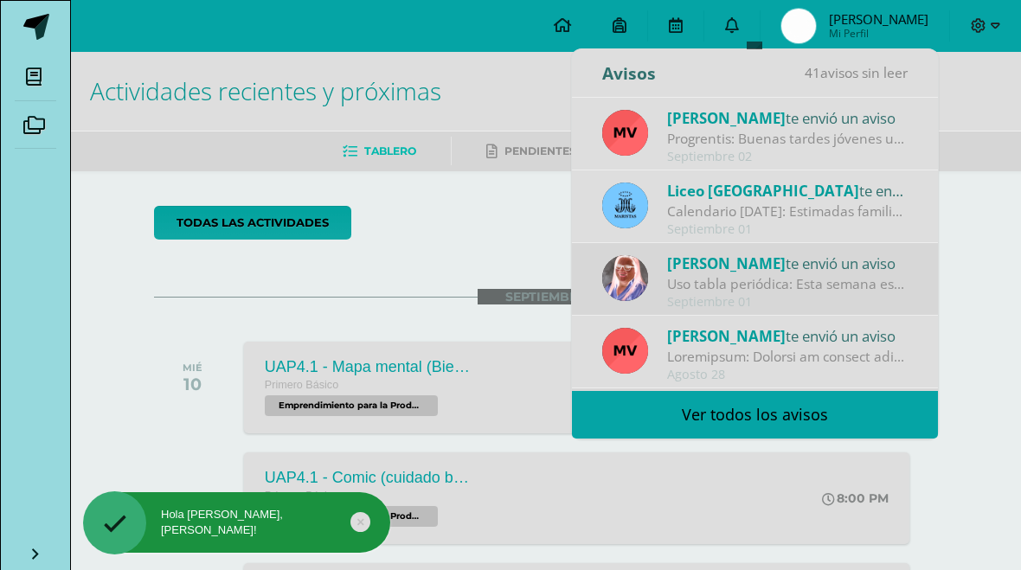 The image size is (1021, 570). I want to click on img: b41cd0bd7c5dca2e84b8bd7996f0ae72.png, so click(624, 205).